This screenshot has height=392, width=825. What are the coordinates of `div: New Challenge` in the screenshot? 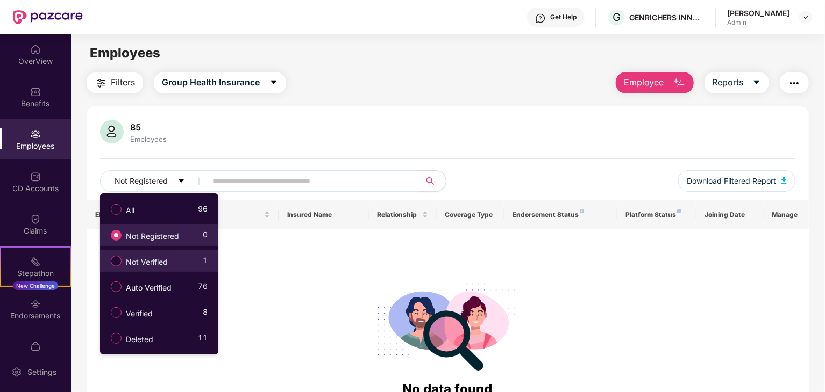 It's located at (35, 286).